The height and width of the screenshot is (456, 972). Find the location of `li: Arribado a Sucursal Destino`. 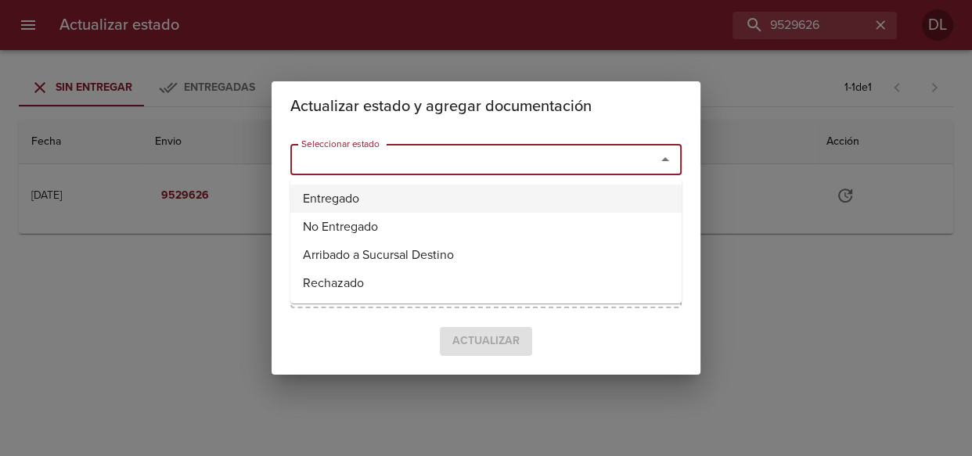

li: Arribado a Sucursal Destino is located at coordinates (486, 255).